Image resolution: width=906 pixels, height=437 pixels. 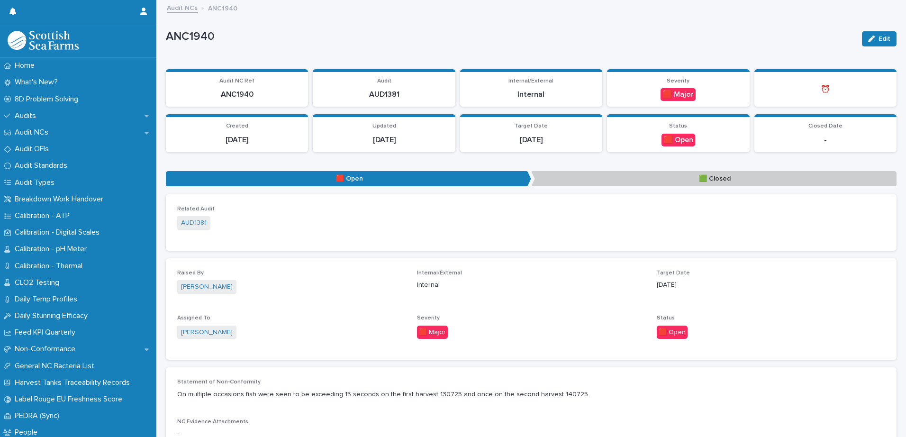 What do you see at coordinates (348, 179) in the screenshot?
I see `p: 🟥 Open` at bounding box center [348, 179].